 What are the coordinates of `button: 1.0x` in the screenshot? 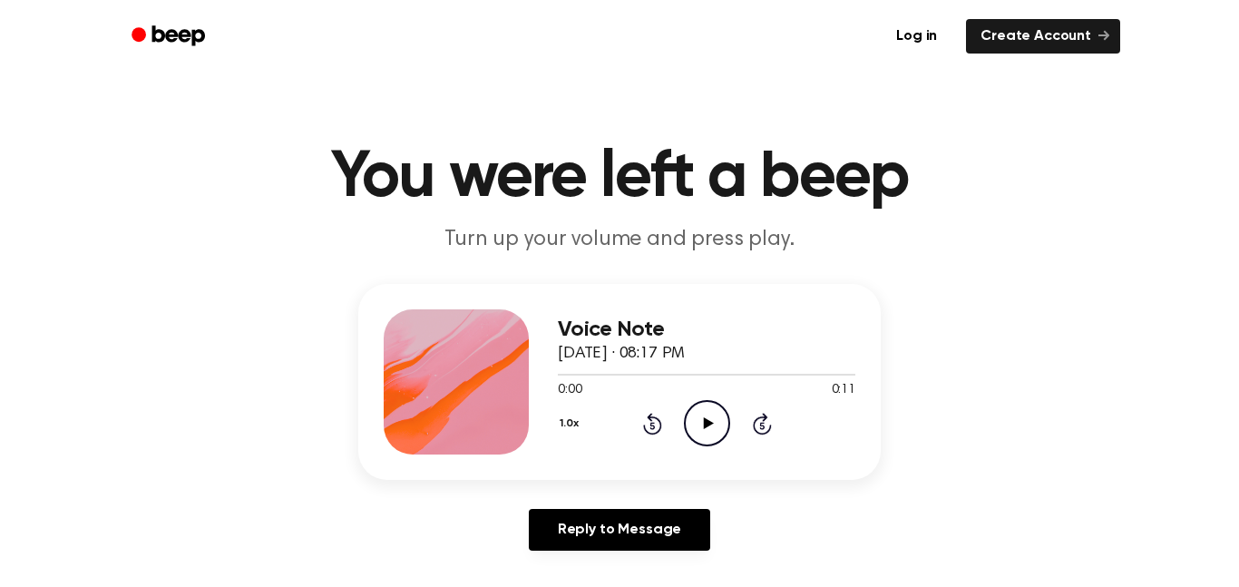 It's located at (572, 424).